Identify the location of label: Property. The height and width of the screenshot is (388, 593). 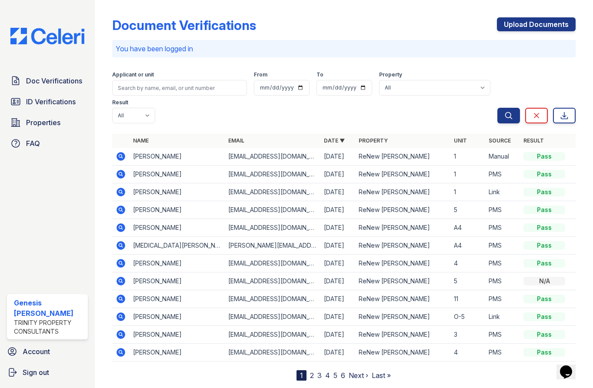
(391, 75).